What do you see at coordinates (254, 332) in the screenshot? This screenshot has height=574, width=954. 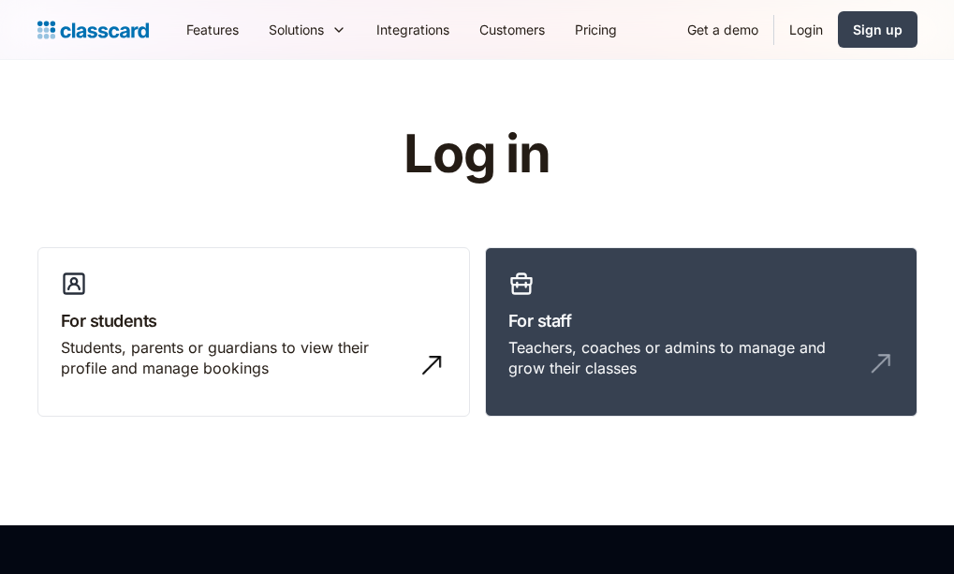 I see `a: For studentsStudents, parents or guardians to view their profile and manage bookings` at bounding box center [254, 332].